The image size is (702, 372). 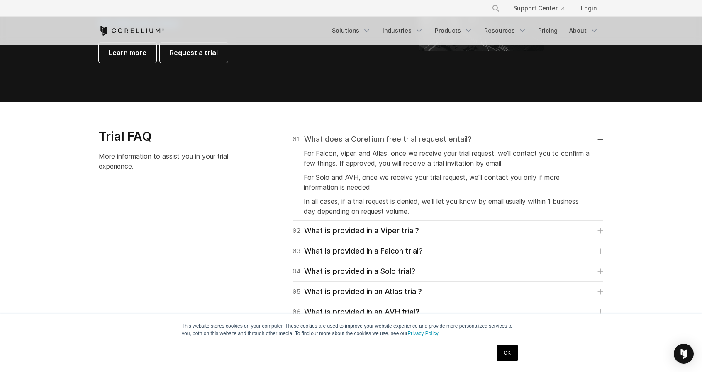 What do you see at coordinates (447, 139) in the screenshot?
I see `a: 01What does a Corellium free trial request entail?` at bounding box center [447, 139].